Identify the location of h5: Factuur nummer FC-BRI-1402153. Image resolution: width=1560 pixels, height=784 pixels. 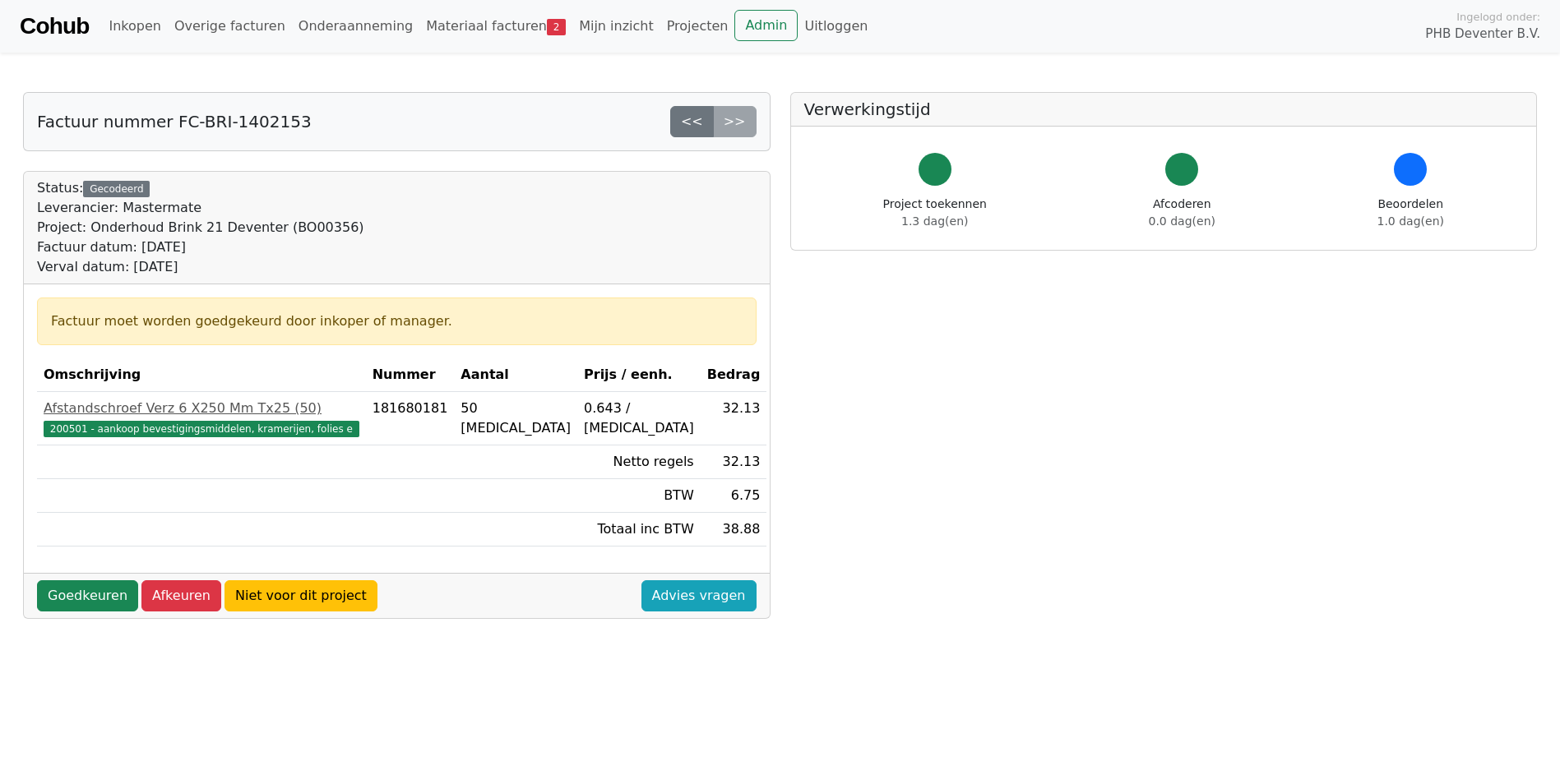
(175, 122).